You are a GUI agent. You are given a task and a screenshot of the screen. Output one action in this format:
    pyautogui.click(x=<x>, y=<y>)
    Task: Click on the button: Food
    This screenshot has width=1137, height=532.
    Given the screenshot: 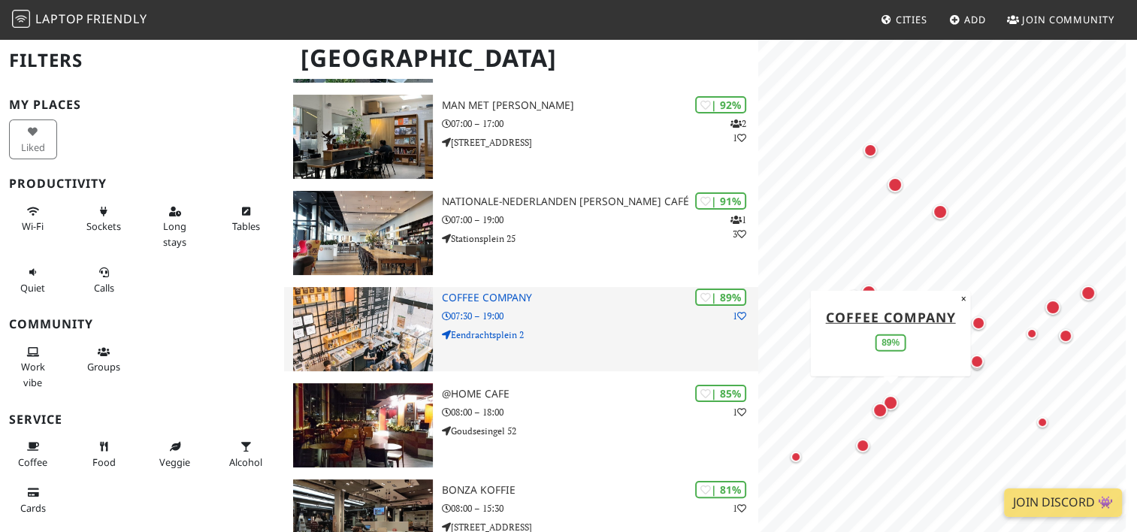 What is the action you would take?
    pyautogui.click(x=104, y=454)
    